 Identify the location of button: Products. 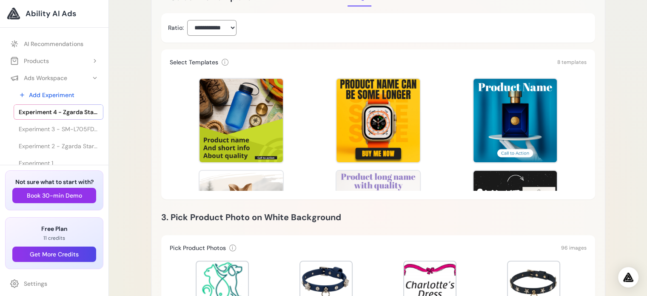
(54, 61).